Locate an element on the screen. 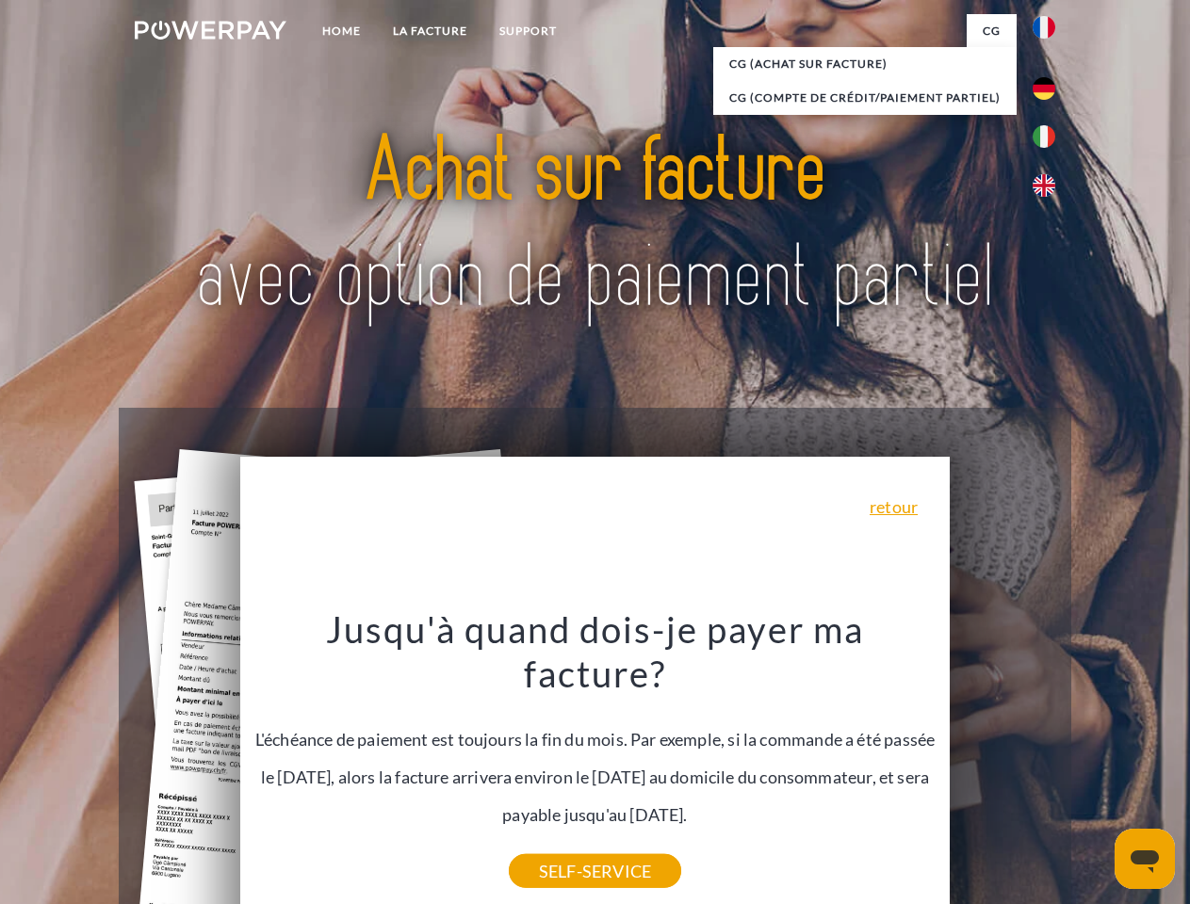 The image size is (1190, 904). a: LA FACTURE is located at coordinates (430, 31).